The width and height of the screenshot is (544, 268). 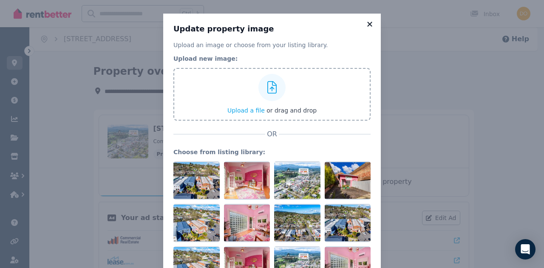 I want to click on button: Upload a file or drag and drop, so click(x=272, y=110).